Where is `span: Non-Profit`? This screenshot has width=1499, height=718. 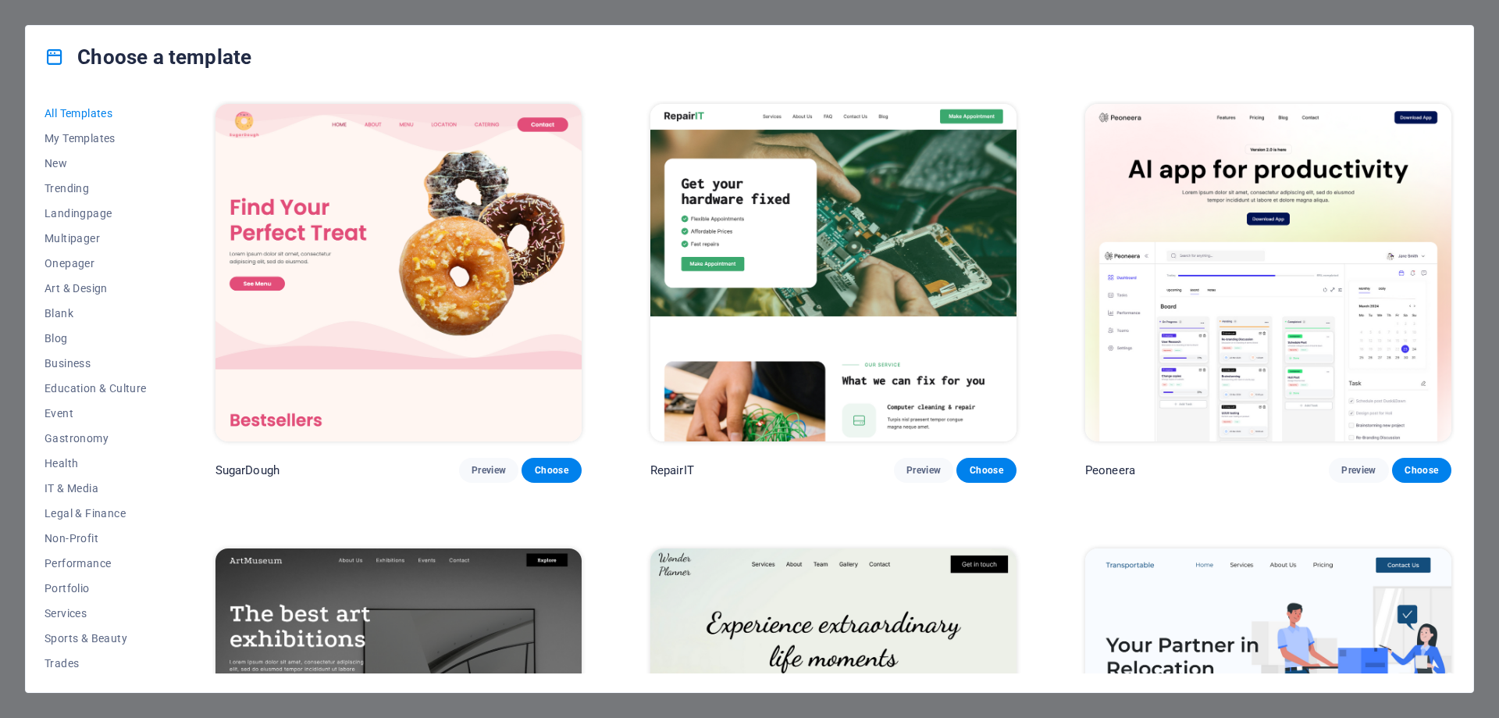 span: Non-Profit is located at coordinates (95, 538).